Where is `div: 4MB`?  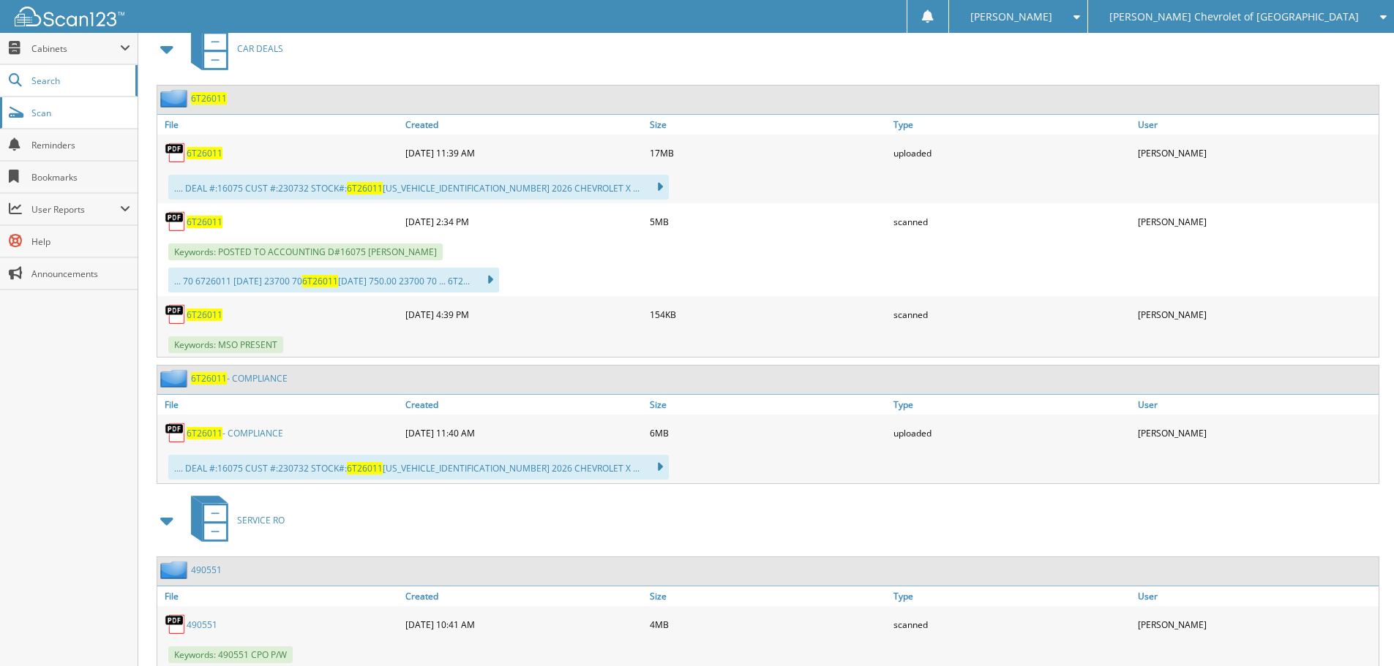 div: 4MB is located at coordinates (768, 625).